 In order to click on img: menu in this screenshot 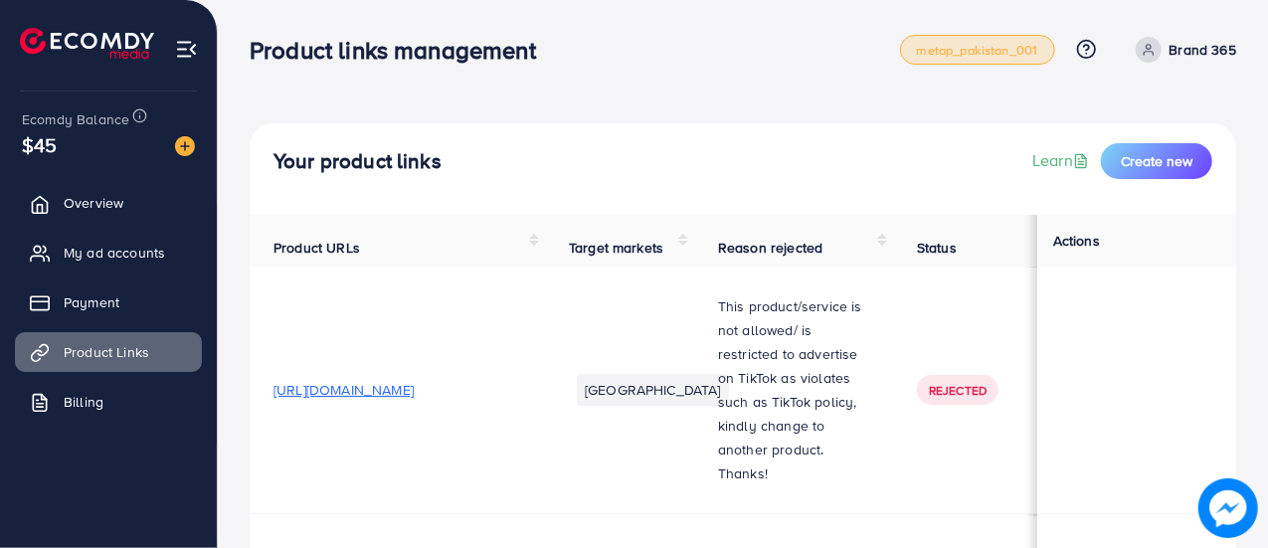, I will do `click(186, 49)`.